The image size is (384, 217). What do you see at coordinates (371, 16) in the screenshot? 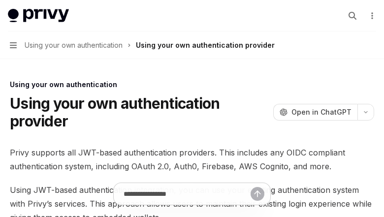
I see `button: More actions` at bounding box center [371, 16].